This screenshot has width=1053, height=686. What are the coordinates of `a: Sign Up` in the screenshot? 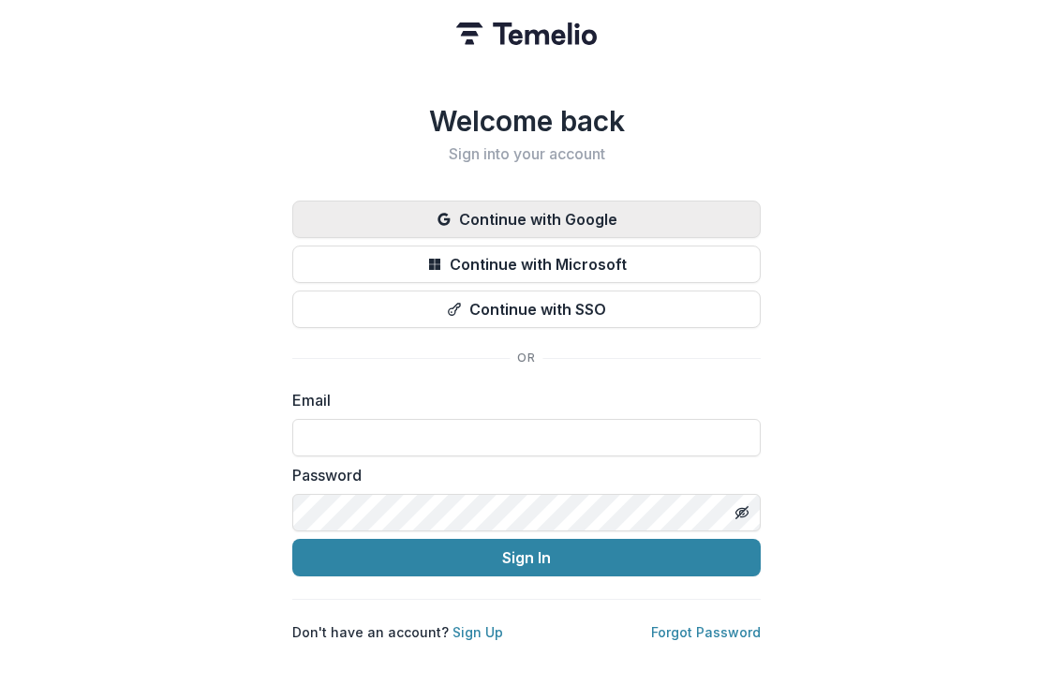 It's located at (478, 631).